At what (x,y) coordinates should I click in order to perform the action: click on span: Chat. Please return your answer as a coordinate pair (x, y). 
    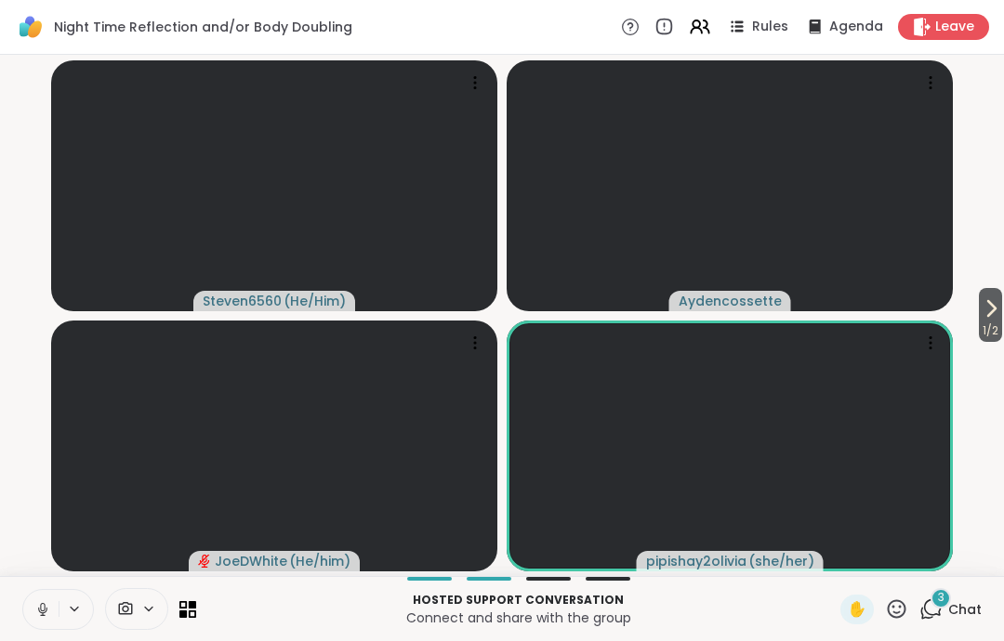
    Looking at the image, I should click on (965, 610).